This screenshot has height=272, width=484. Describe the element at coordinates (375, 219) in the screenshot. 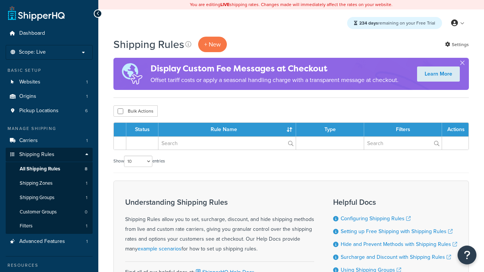

I see `a: Configuring Shipping Rules` at that location.